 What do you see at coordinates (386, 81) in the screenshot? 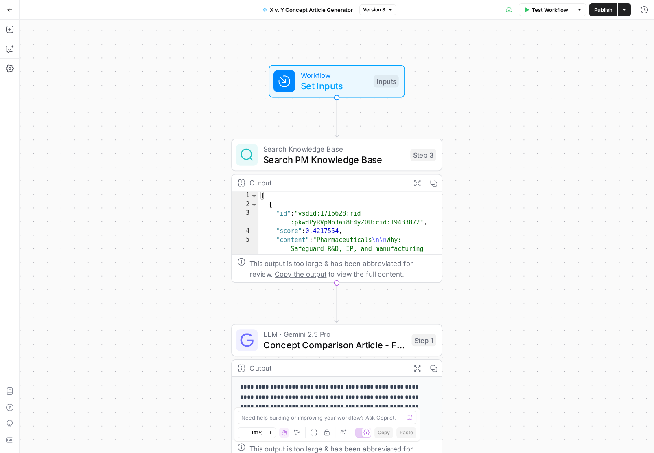
I see `div: Inputs` at bounding box center [386, 81].